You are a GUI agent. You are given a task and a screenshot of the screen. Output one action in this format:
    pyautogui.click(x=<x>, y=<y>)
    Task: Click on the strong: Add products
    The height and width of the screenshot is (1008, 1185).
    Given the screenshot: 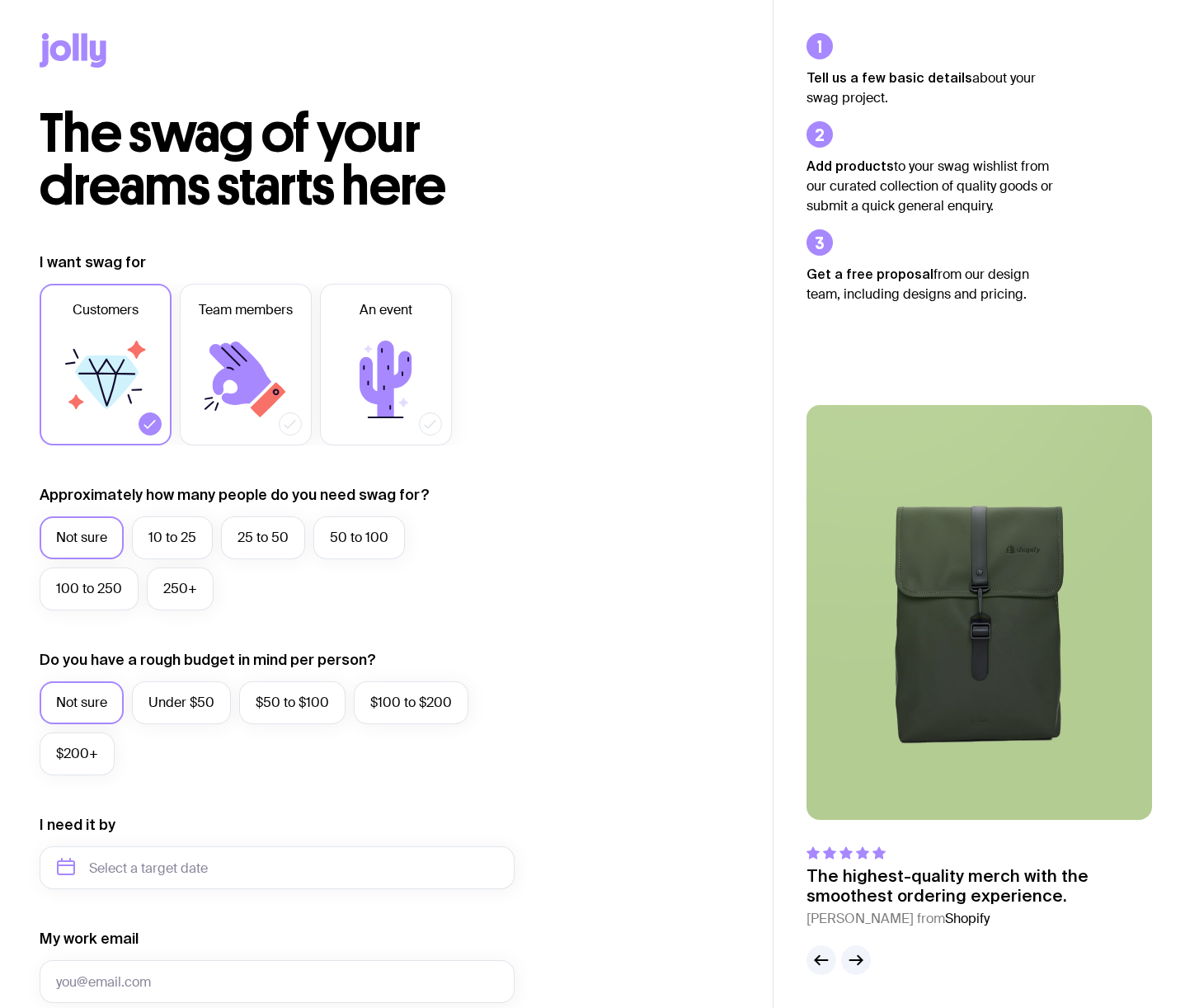 What is the action you would take?
    pyautogui.click(x=851, y=166)
    